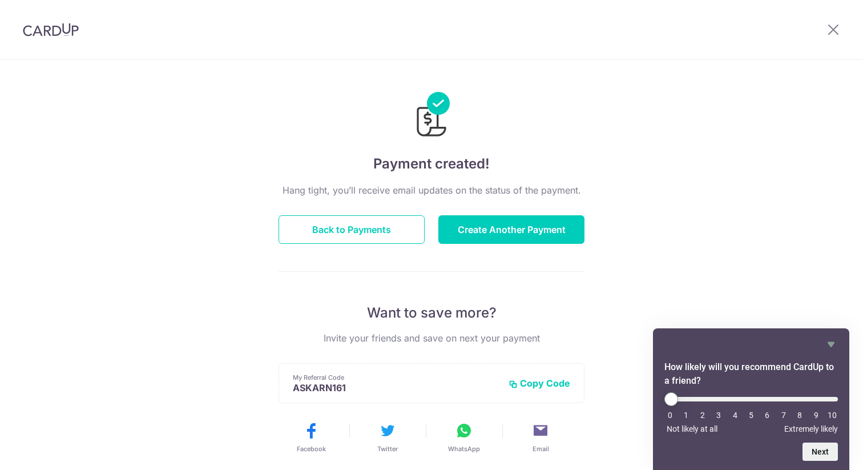 The image size is (863, 470). What do you see at coordinates (541, 437) in the screenshot?
I see `button: Email` at bounding box center [541, 437].